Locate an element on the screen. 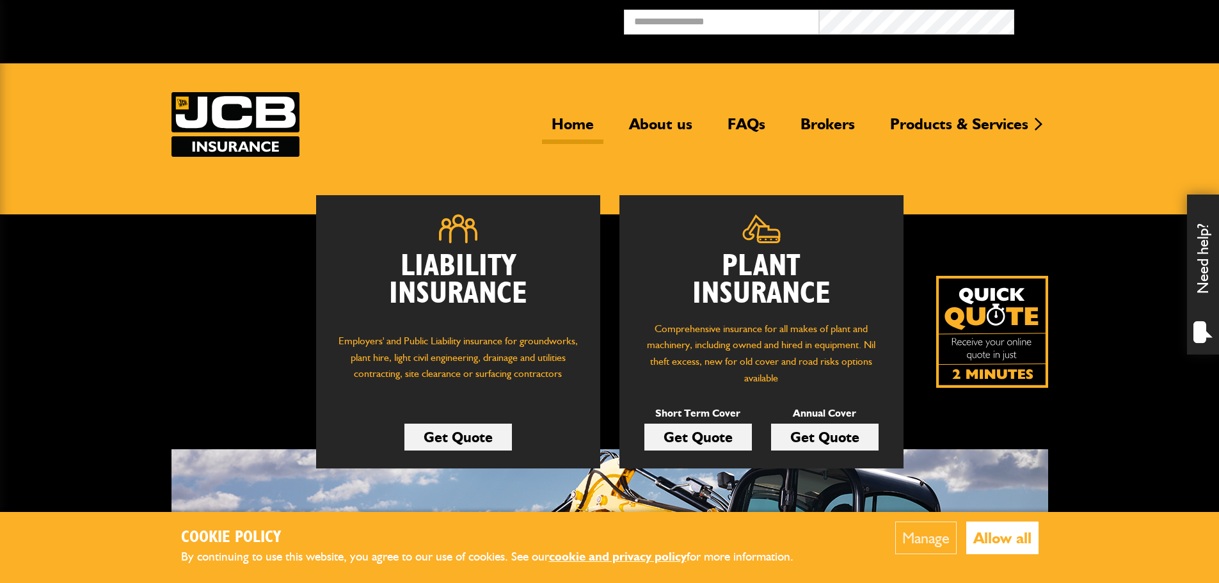 This screenshot has width=1219, height=583. p: Short Term Cover is located at coordinates (698, 413).